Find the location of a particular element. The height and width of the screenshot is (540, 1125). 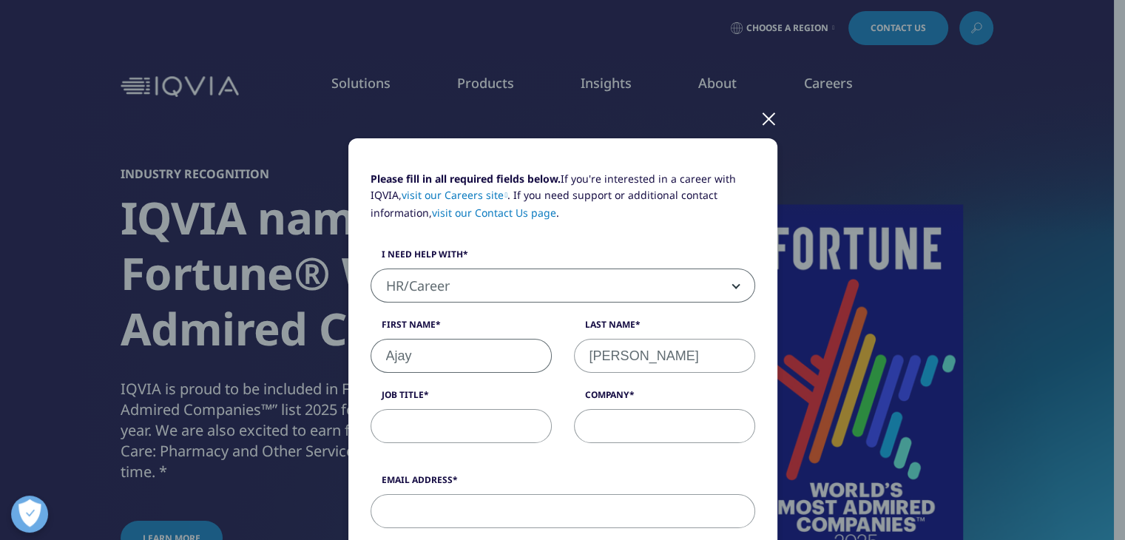

label: Last Name is located at coordinates (664, 328).